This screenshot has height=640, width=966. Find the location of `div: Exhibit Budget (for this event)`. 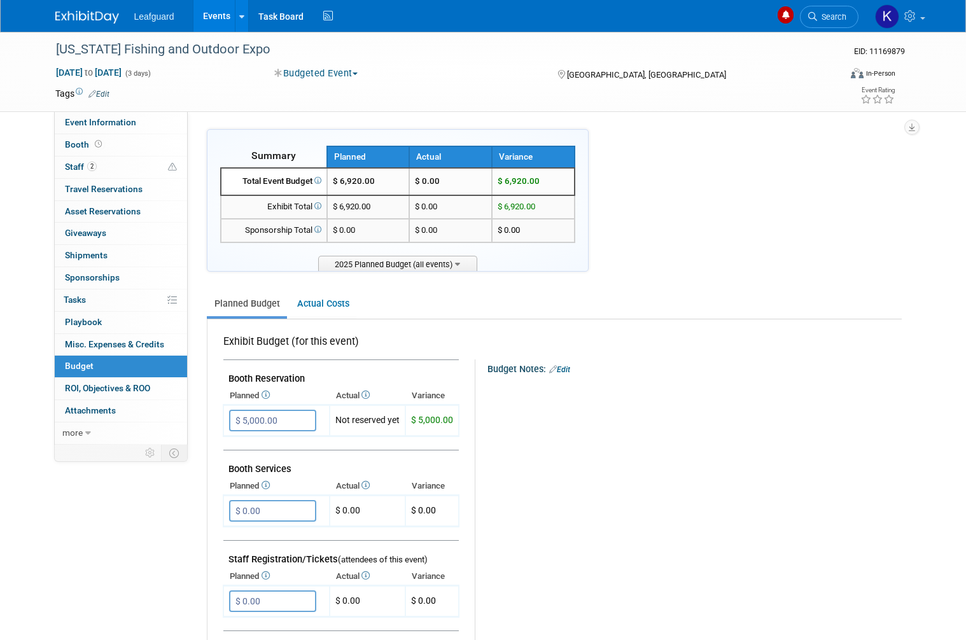

div: Exhibit Budget (for this event) is located at coordinates (339, 345).